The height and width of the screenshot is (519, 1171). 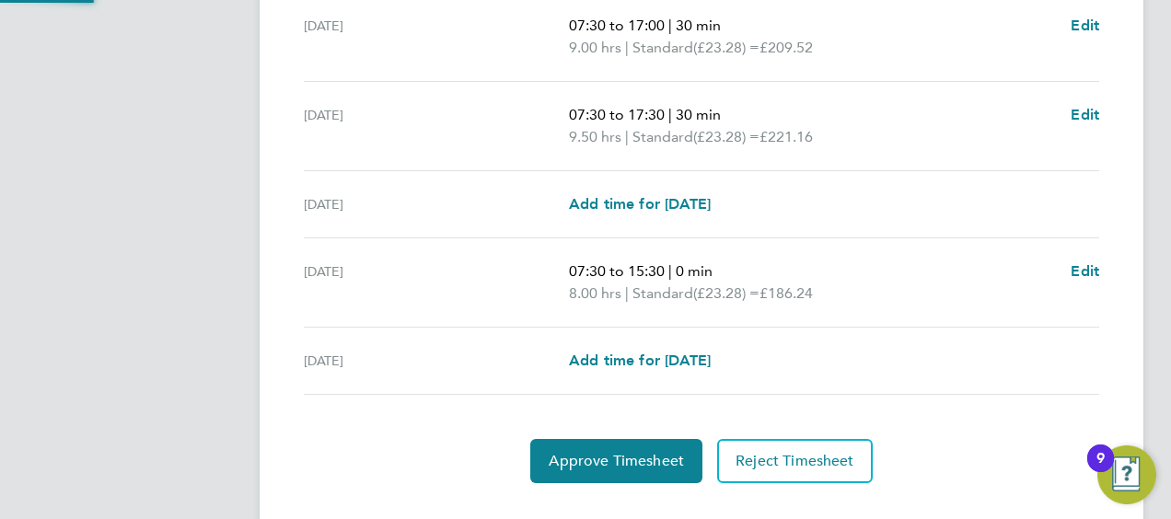 What do you see at coordinates (616, 461) in the screenshot?
I see `span: Approve Timesheet` at bounding box center [616, 461].